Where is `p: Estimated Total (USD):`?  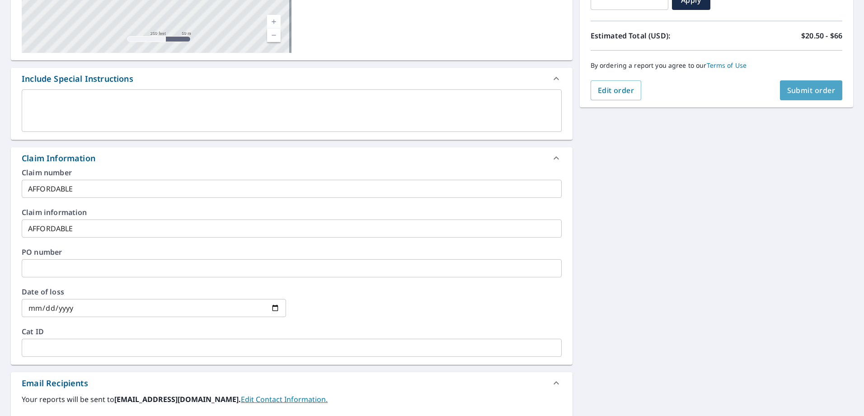
p: Estimated Total (USD): is located at coordinates (654, 36).